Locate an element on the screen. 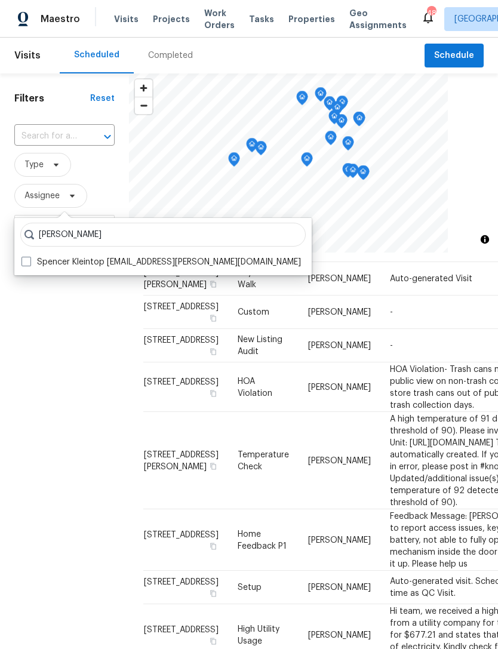 The height and width of the screenshot is (649, 498). div: Scheduled is located at coordinates (97, 55).